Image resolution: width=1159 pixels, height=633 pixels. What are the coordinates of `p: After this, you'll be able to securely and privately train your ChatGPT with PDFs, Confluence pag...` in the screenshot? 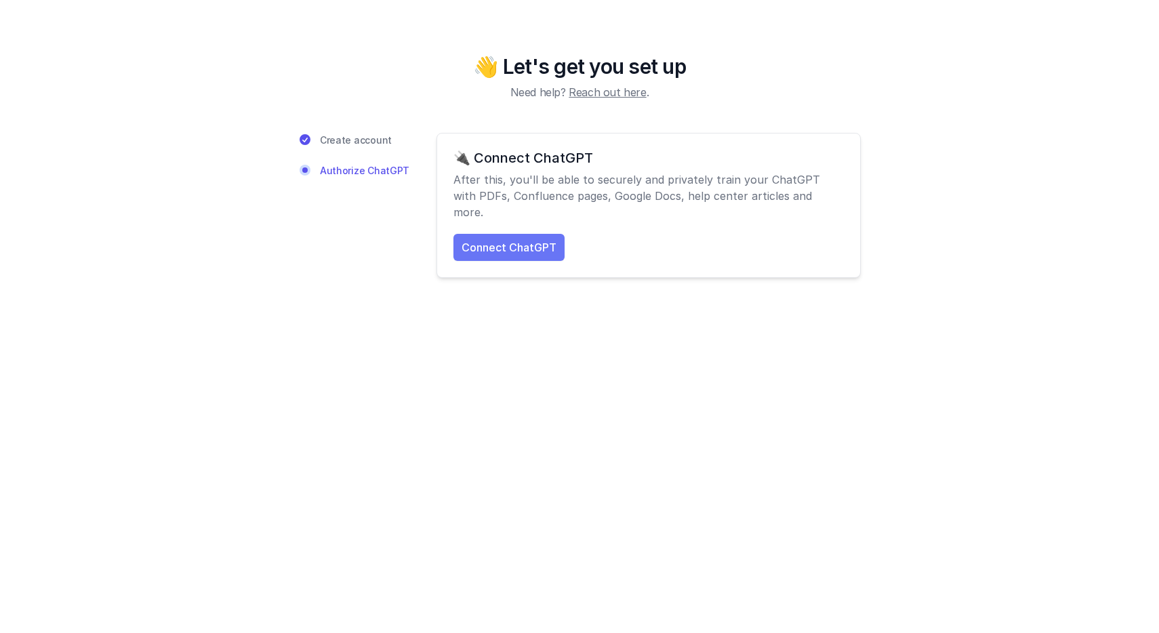 It's located at (649, 196).